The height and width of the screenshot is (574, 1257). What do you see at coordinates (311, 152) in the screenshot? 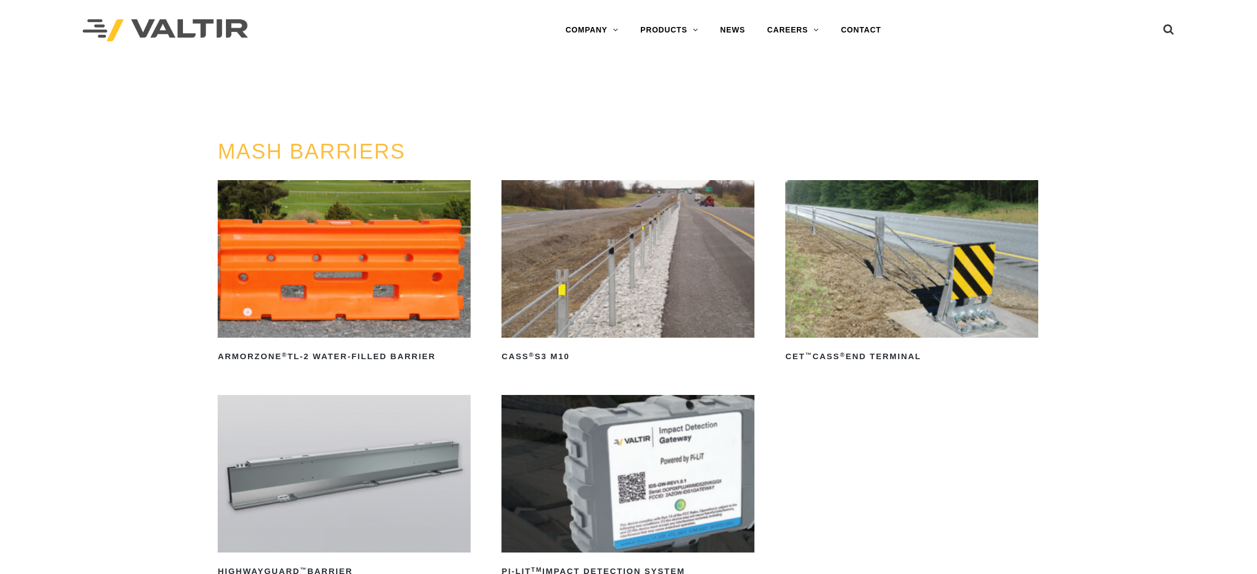
I see `a: MASH BARRIERS` at bounding box center [311, 152].